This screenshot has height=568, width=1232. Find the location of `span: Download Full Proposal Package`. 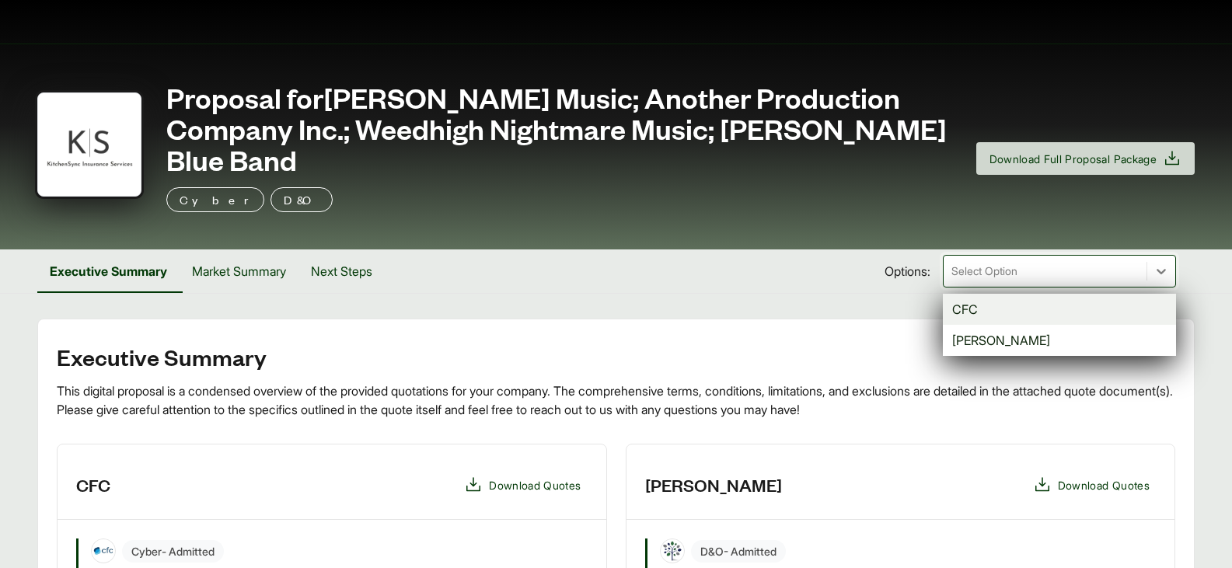

span: Download Full Proposal Package is located at coordinates (1074, 159).